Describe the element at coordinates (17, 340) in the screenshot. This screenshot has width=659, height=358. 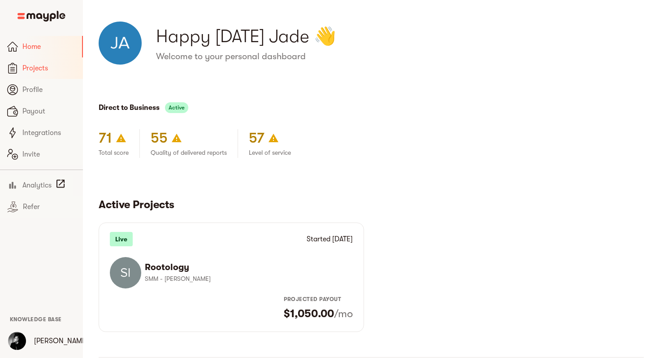
I see `button: User Menu` at that location.